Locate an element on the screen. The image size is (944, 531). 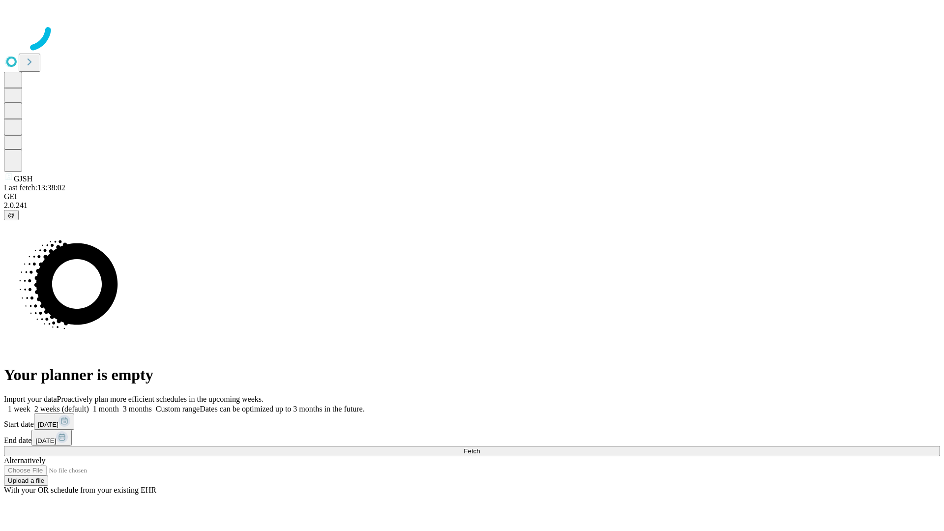
div: End date is located at coordinates (472, 437).